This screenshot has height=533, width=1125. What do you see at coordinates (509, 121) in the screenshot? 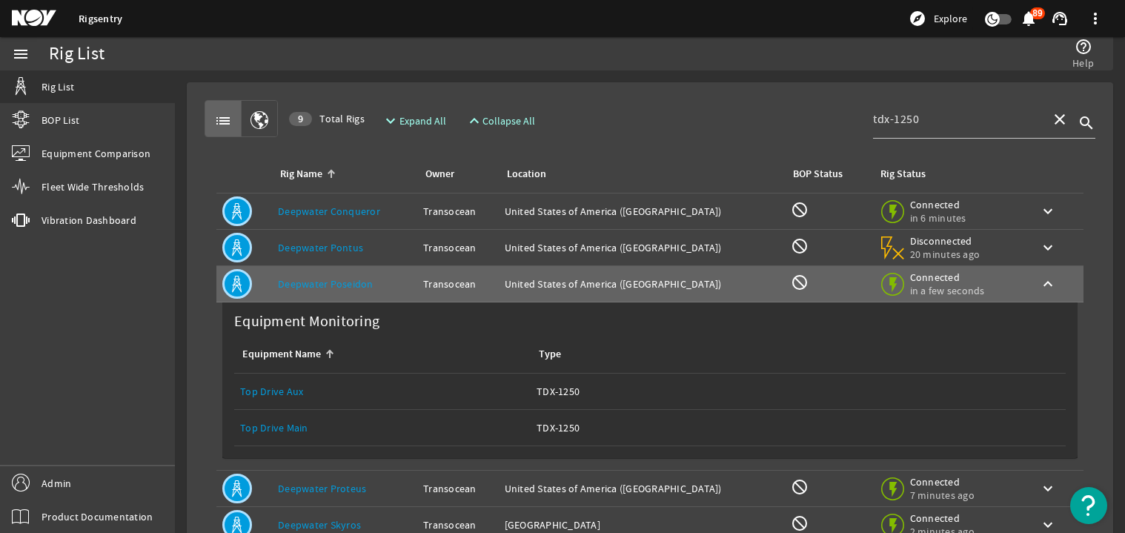
I see `span: Collapse All` at bounding box center [509, 121].